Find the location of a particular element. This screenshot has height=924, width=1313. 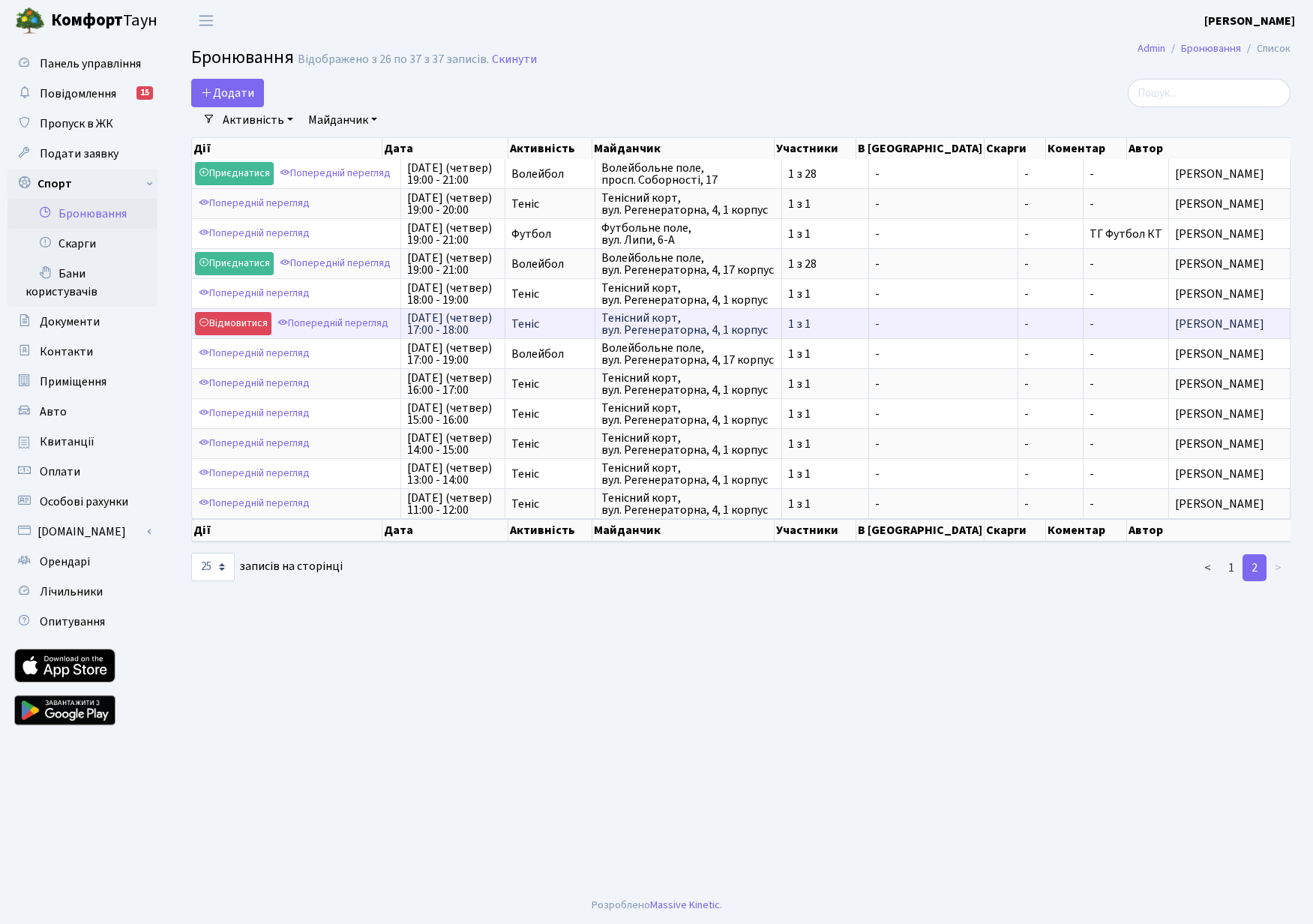

th: Коментар is located at coordinates (1086, 149).